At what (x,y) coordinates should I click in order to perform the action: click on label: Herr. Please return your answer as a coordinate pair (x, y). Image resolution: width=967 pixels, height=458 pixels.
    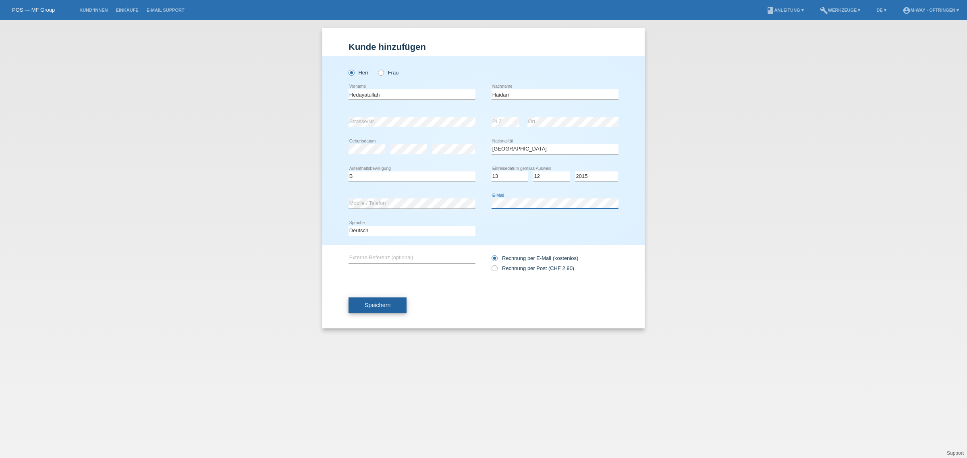
    Looking at the image, I should click on (359, 73).